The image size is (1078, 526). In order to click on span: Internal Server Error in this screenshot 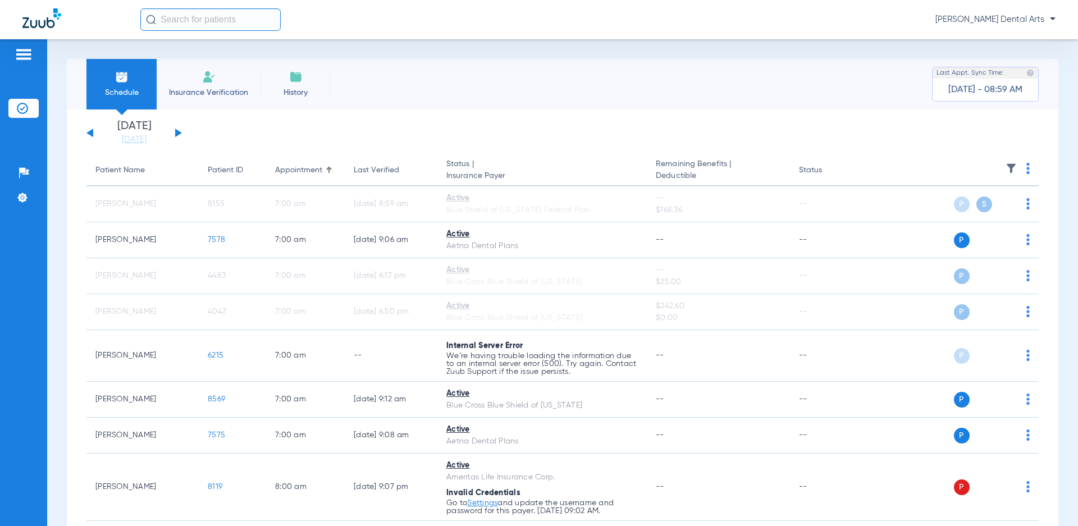, I will do `click(485, 346)`.